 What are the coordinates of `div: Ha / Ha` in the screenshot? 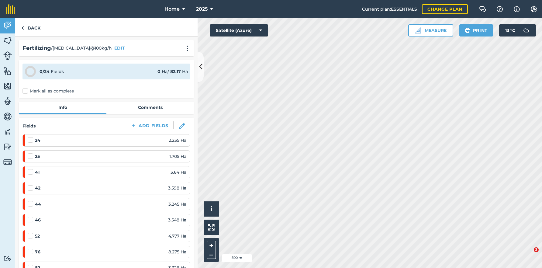 It's located at (173, 71).